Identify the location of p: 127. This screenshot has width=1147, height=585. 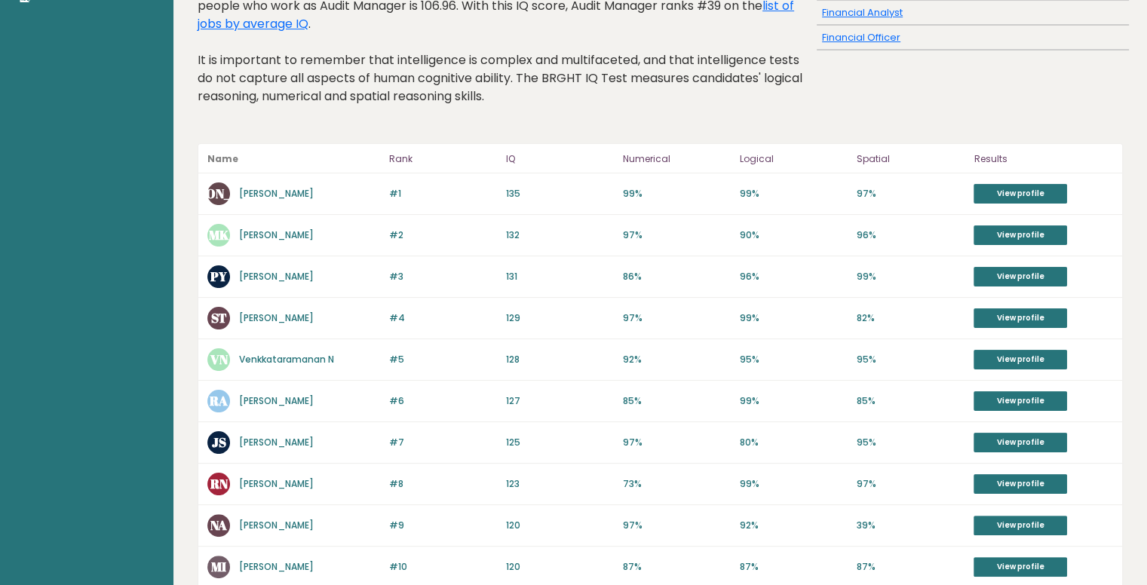
(559, 401).